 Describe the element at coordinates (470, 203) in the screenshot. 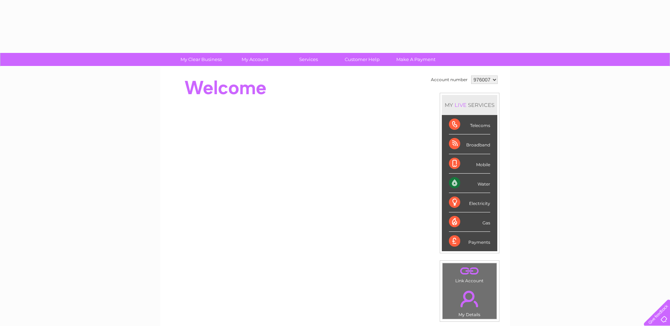

I see `div: Electricity` at that location.